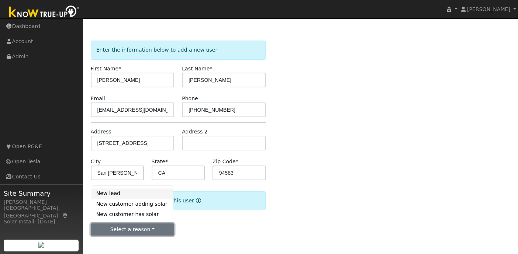 Image resolution: width=518 pixels, height=254 pixels. I want to click on button: Select a reason, so click(132, 230).